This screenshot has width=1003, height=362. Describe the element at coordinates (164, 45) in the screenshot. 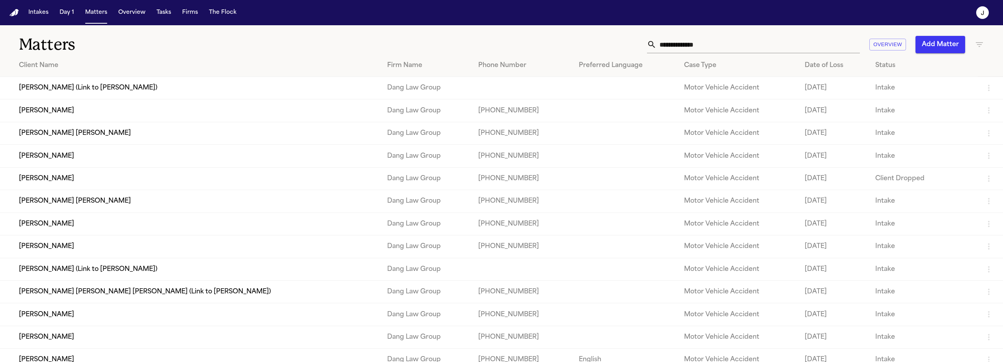

I see `h1: Matters` at that location.